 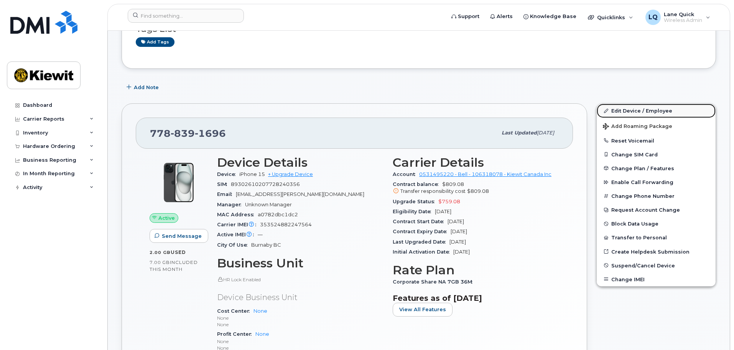 I want to click on span: Initial Activation Date, so click(x=423, y=251).